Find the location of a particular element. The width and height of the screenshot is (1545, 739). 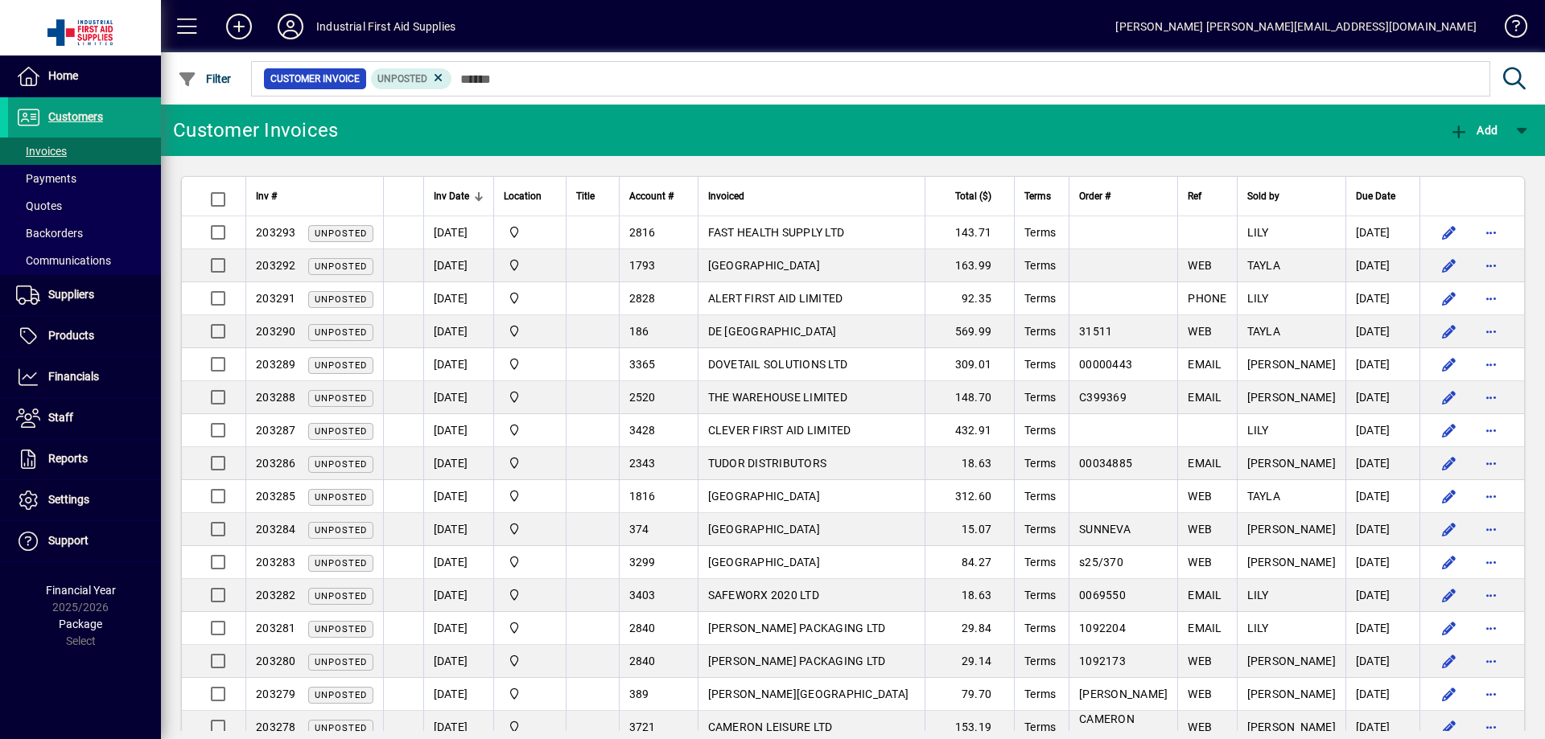

td: 432.91 is located at coordinates (969, 430).